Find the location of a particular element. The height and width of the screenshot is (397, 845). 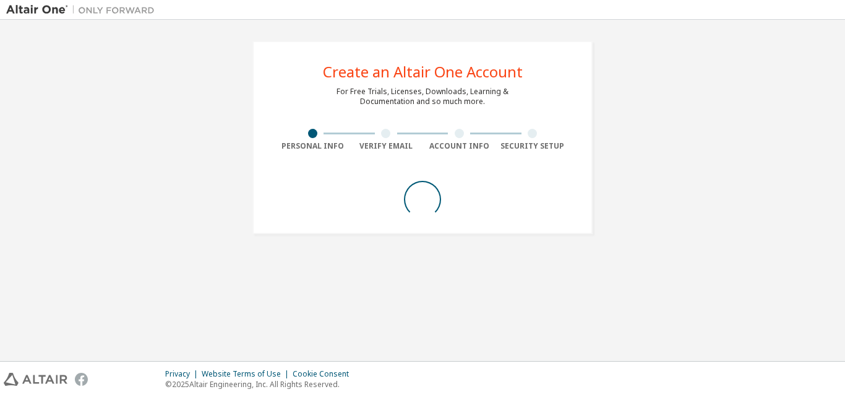

div: Website Terms of Use is located at coordinates (247, 374).